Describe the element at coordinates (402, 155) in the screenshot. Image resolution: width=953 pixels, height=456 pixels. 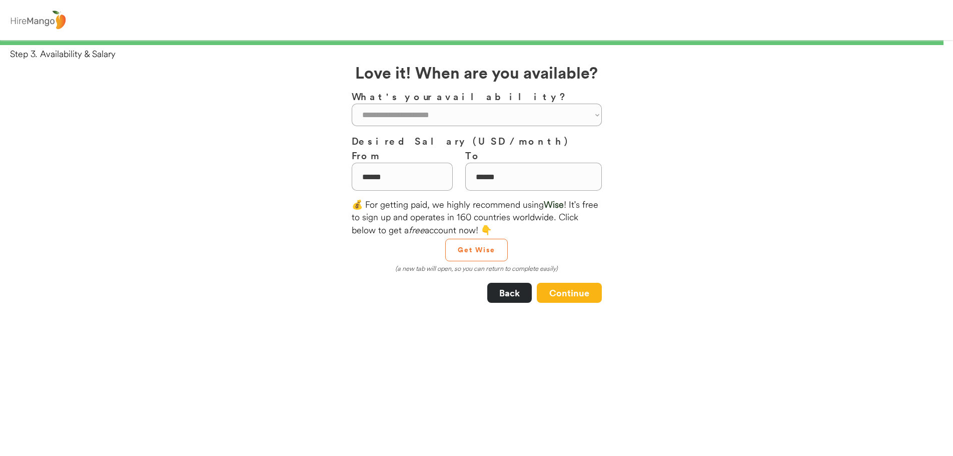
I see `h3: From` at that location.